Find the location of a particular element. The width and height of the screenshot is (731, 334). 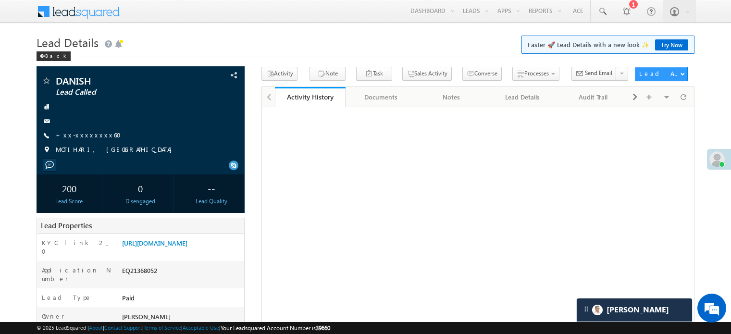

span: © 2025 LeadSquared | | | | | is located at coordinates (183, 328).